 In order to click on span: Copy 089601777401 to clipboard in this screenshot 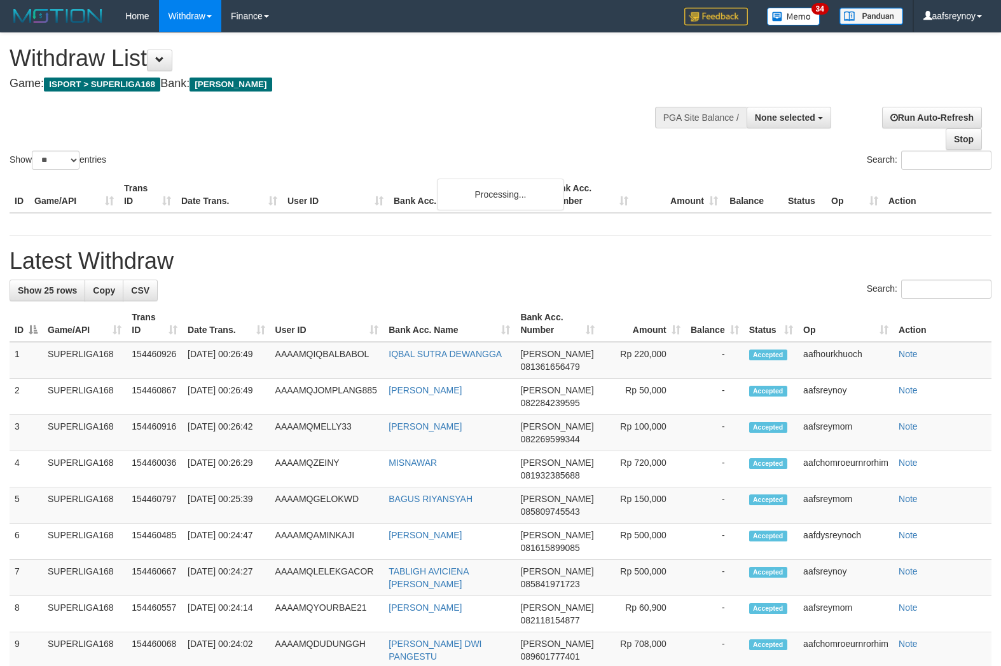, I will do `click(549, 657)`.